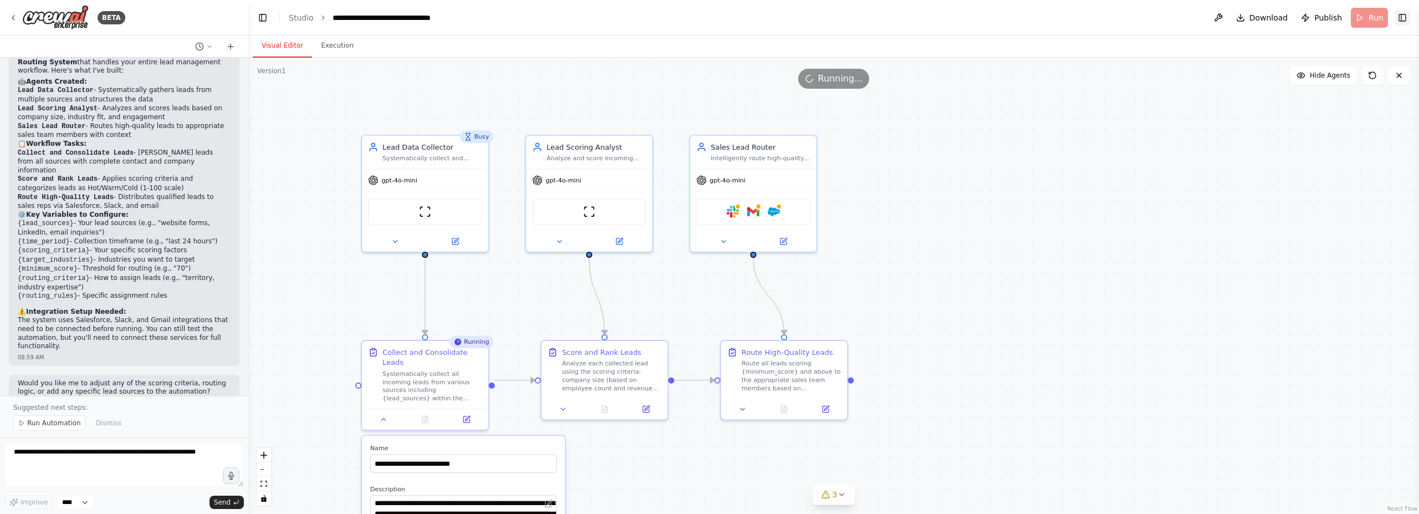 The image size is (1419, 514). I want to click on li: - Analyzes and scores leads based on company size, industry fit, and engagement, so click(124, 113).